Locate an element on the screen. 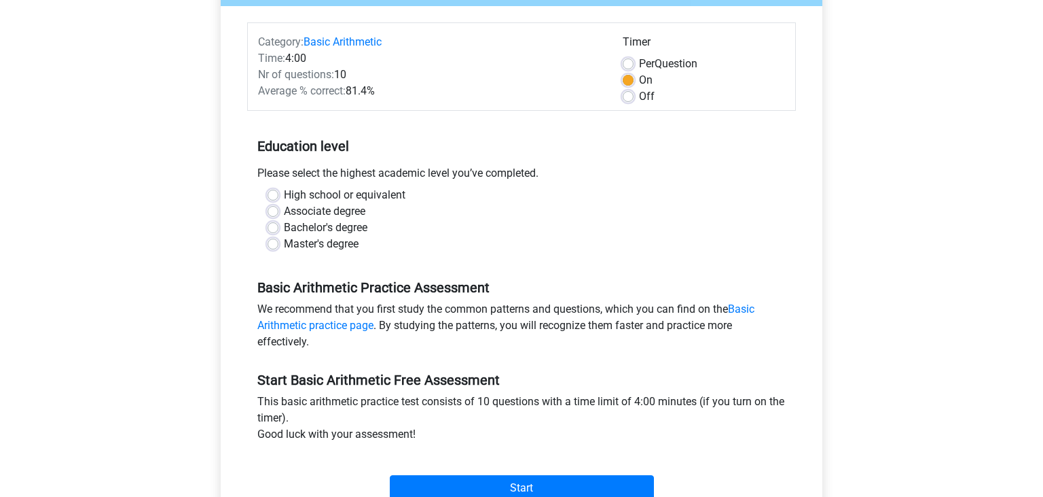 Image resolution: width=1043 pixels, height=497 pixels. label: Bachelor's degree is located at coordinates (325, 228).